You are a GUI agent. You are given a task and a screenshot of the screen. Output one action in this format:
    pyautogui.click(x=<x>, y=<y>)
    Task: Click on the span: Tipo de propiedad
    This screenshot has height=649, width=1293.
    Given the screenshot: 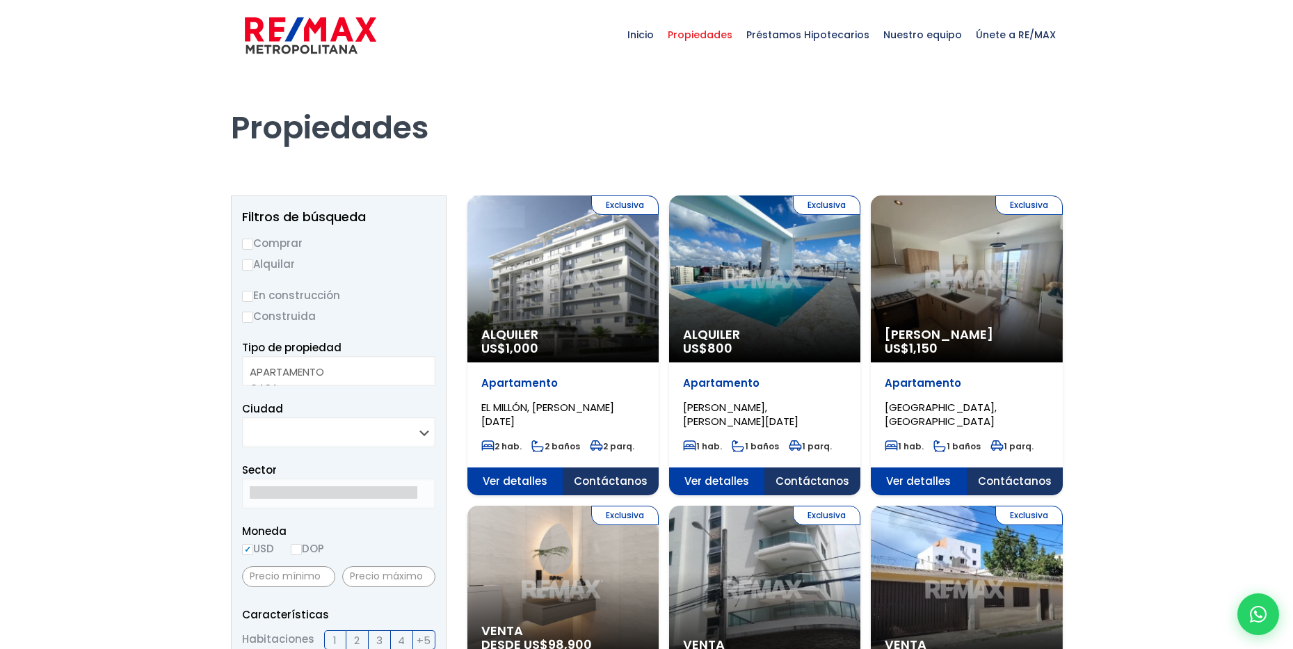 What is the action you would take?
    pyautogui.click(x=292, y=347)
    